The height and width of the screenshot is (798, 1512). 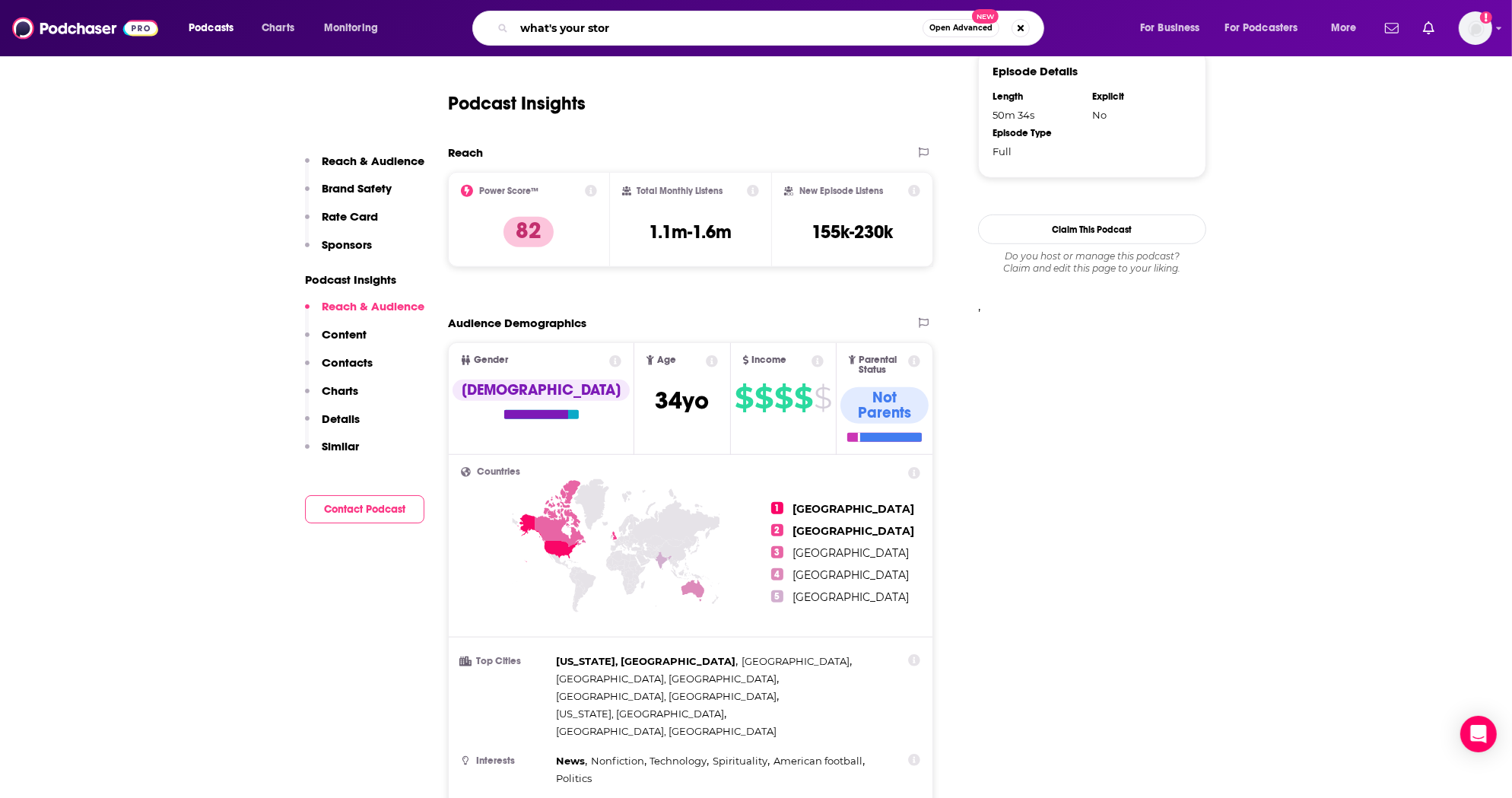 What do you see at coordinates (278, 28) in the screenshot?
I see `span: Charts` at bounding box center [278, 28].